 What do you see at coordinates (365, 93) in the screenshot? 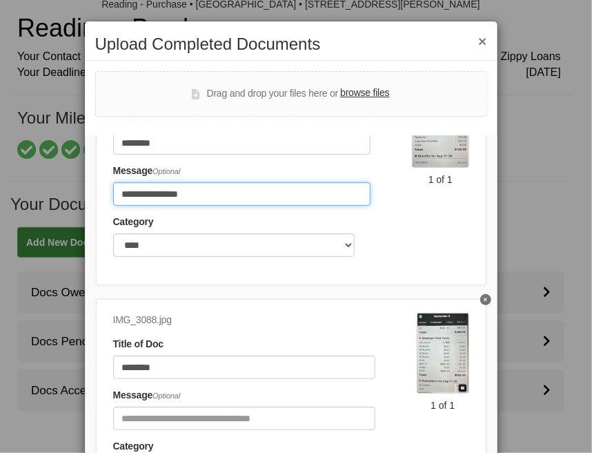
I see `label: browse files` at bounding box center [365, 93].